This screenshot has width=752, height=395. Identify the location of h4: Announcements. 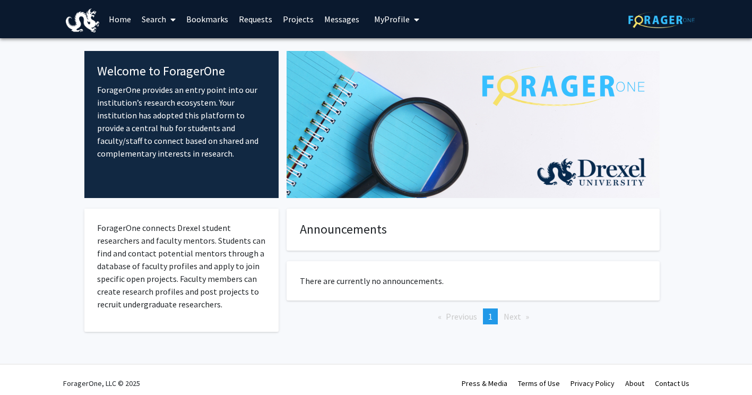
(473, 229).